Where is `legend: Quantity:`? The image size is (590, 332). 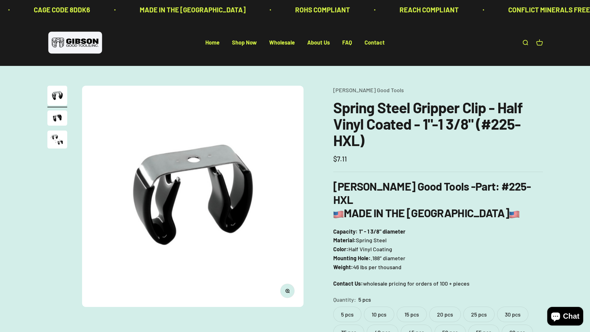
legend: Quantity: is located at coordinates (344, 300).